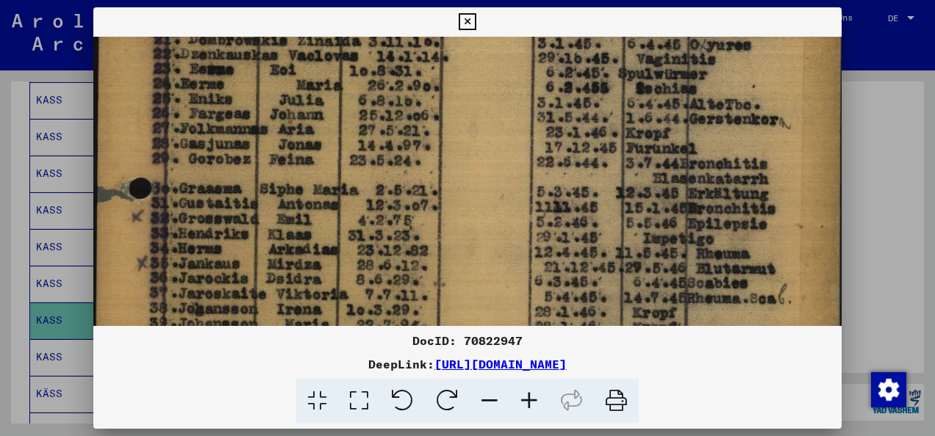 The image size is (935, 436). I want to click on div: Zustimmung ändern, so click(888, 389).